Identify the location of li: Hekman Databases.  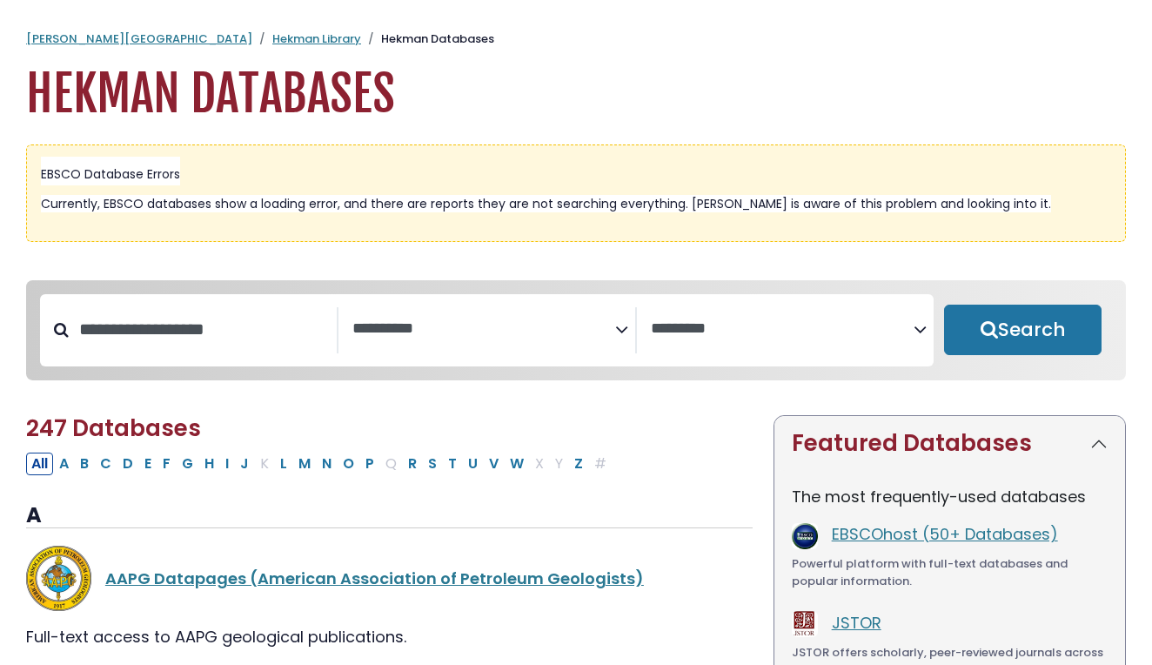
(427, 39).